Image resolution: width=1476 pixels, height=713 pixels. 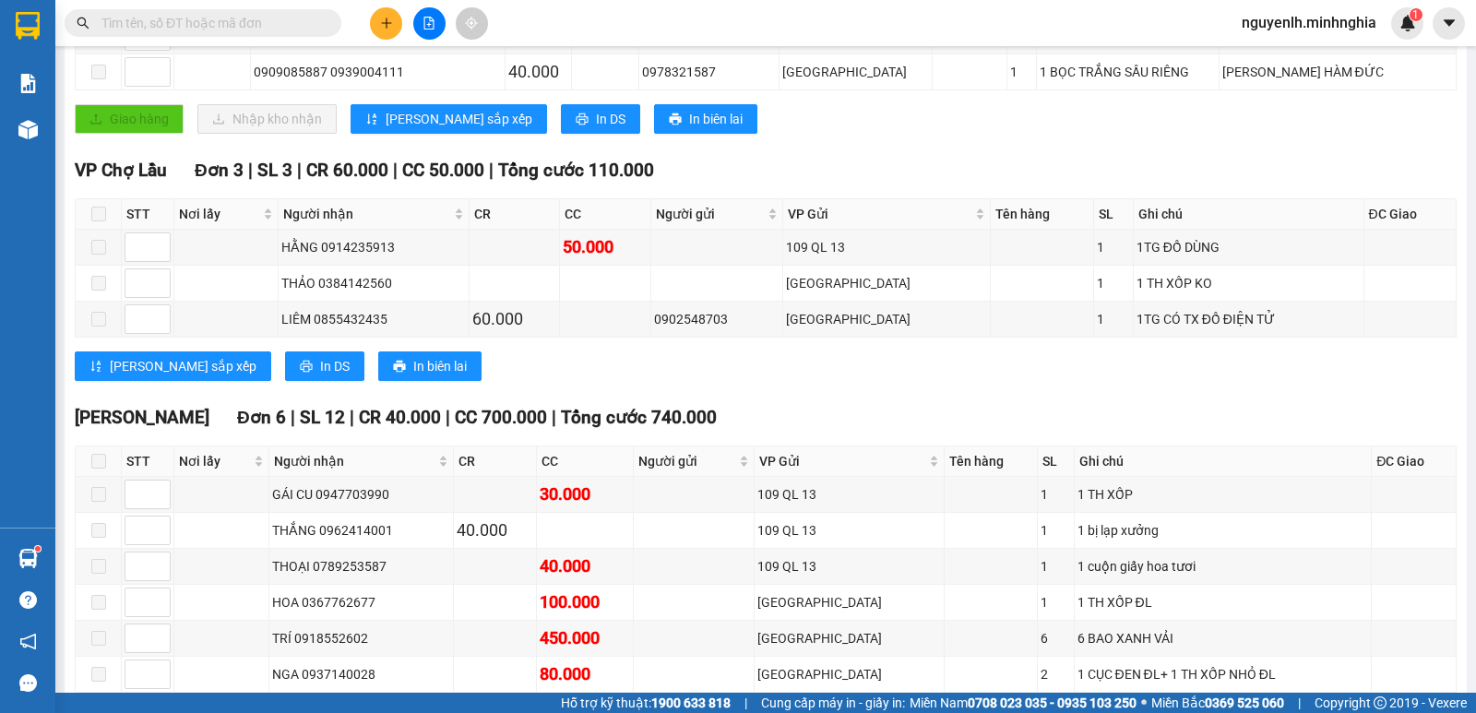 What do you see at coordinates (361, 674) in the screenshot?
I see `div: NGA 0937140028` at bounding box center [361, 674].